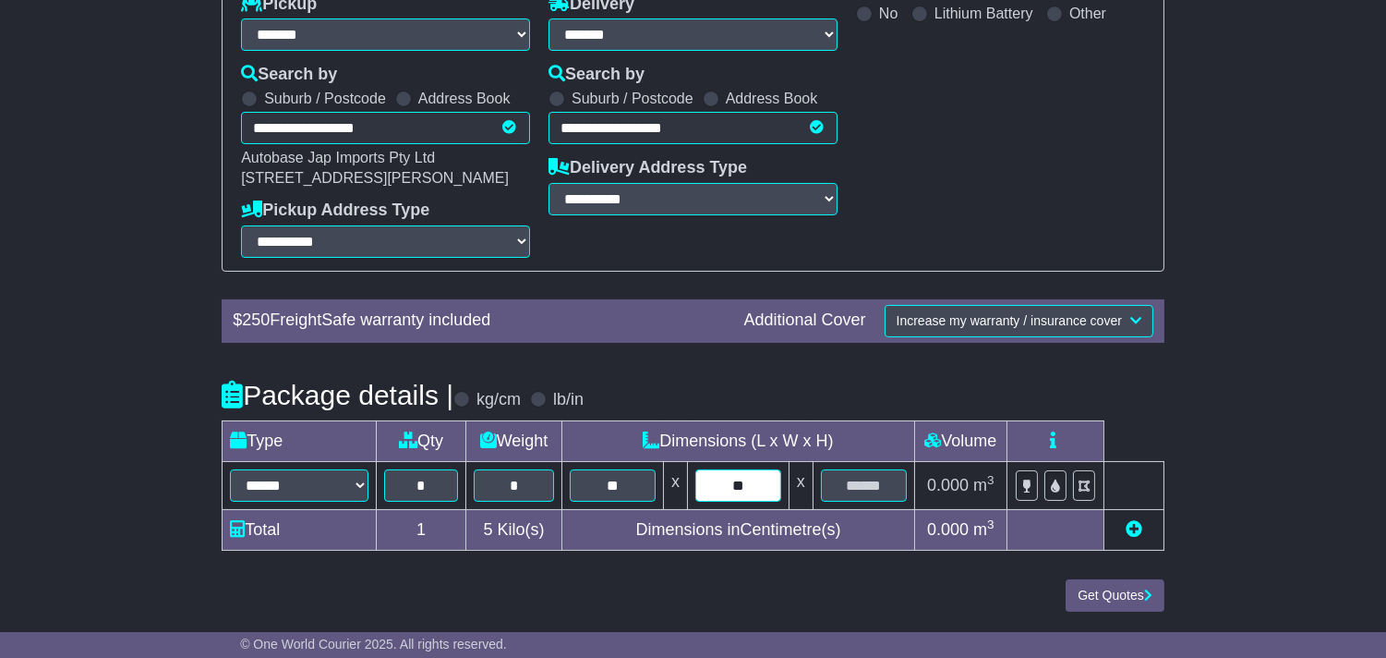 The height and width of the screenshot is (658, 1386). Describe the element at coordinates (514, 529) in the screenshot. I see `td: Kilo(s)` at that location.